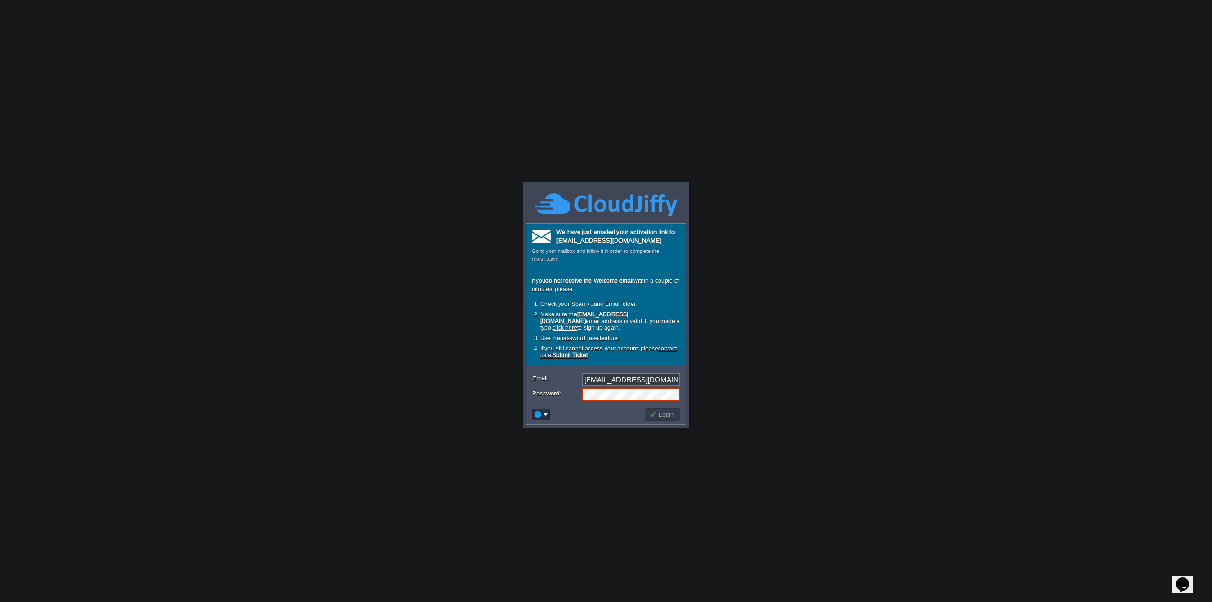  I want to click on div: Go to your mailbox and follow it in order to complete the registration., so click(606, 255).